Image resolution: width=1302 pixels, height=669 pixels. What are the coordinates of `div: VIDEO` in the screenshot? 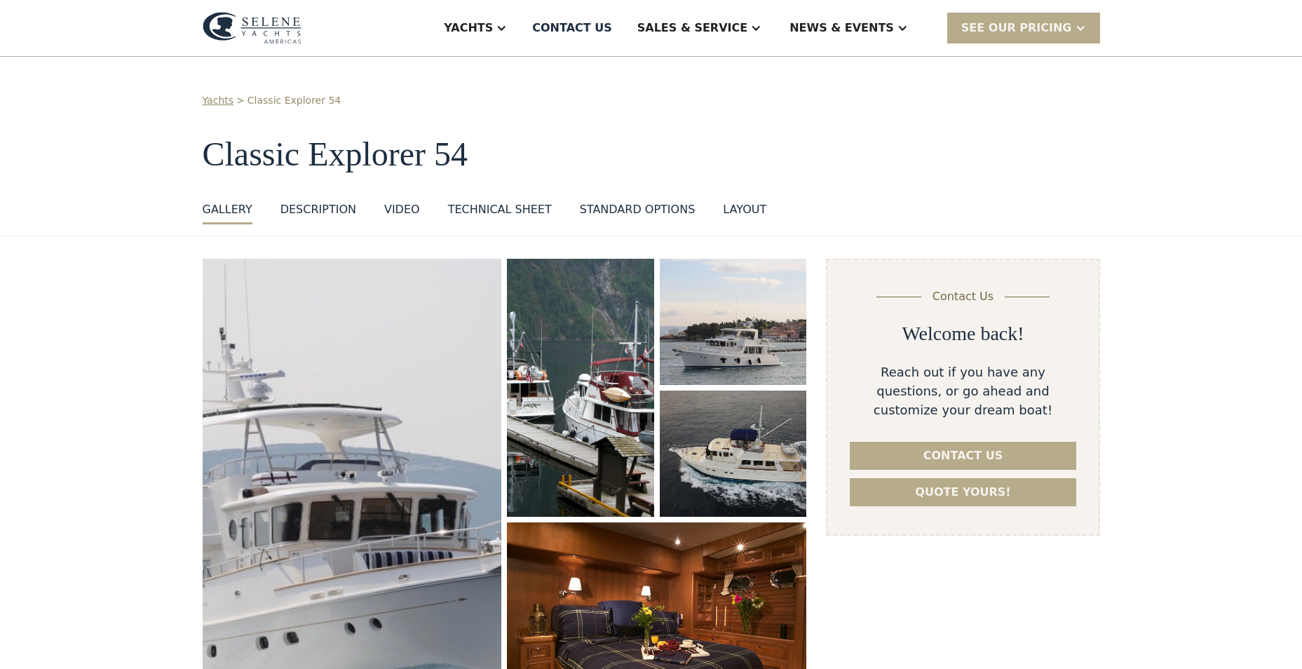 It's located at (402, 210).